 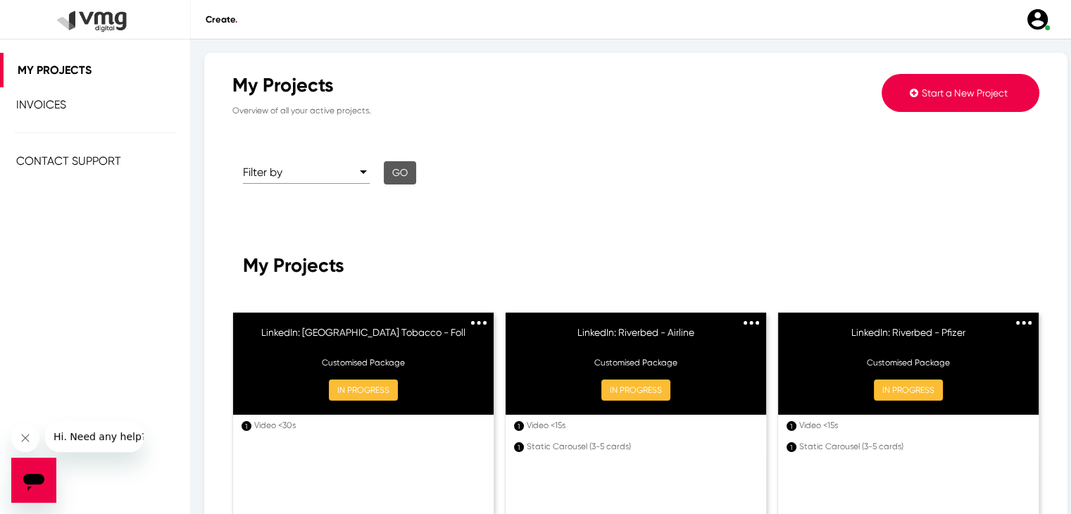 What do you see at coordinates (221, 19) in the screenshot?
I see `span: Create` at bounding box center [221, 19].